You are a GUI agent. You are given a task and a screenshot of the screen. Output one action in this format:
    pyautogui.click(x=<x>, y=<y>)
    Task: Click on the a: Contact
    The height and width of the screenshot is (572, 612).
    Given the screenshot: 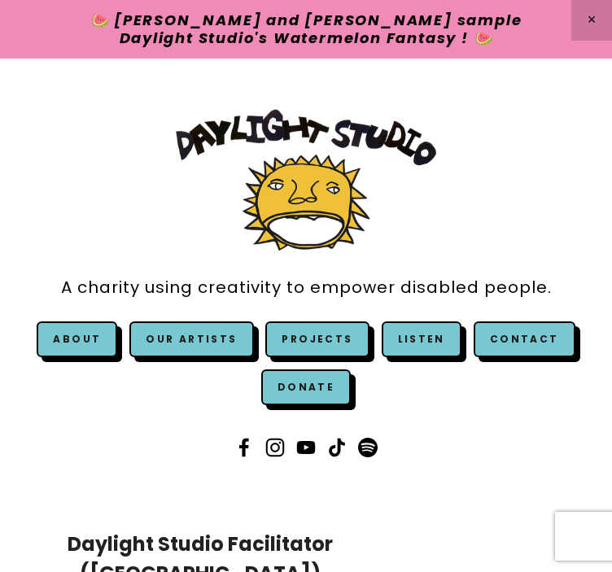 What is the action you would take?
    pyautogui.click(x=524, y=339)
    